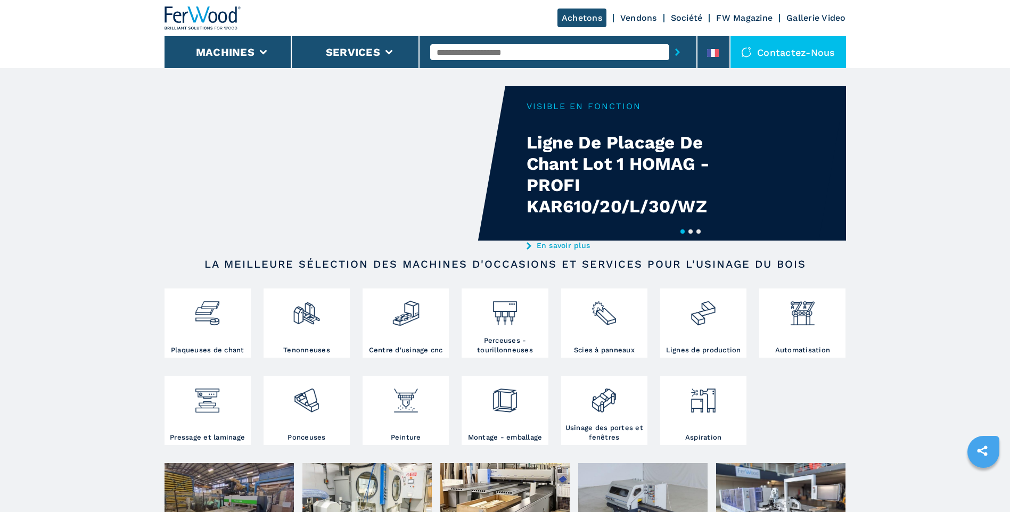 Image resolution: width=1010 pixels, height=512 pixels. I want to click on h3: Usinage des portes et fenêtres, so click(604, 433).